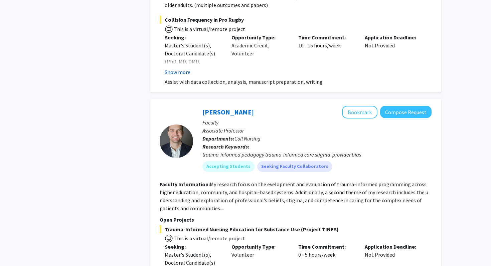 The width and height of the screenshot is (491, 266). I want to click on mat-chip: Accepting Students, so click(229, 167).